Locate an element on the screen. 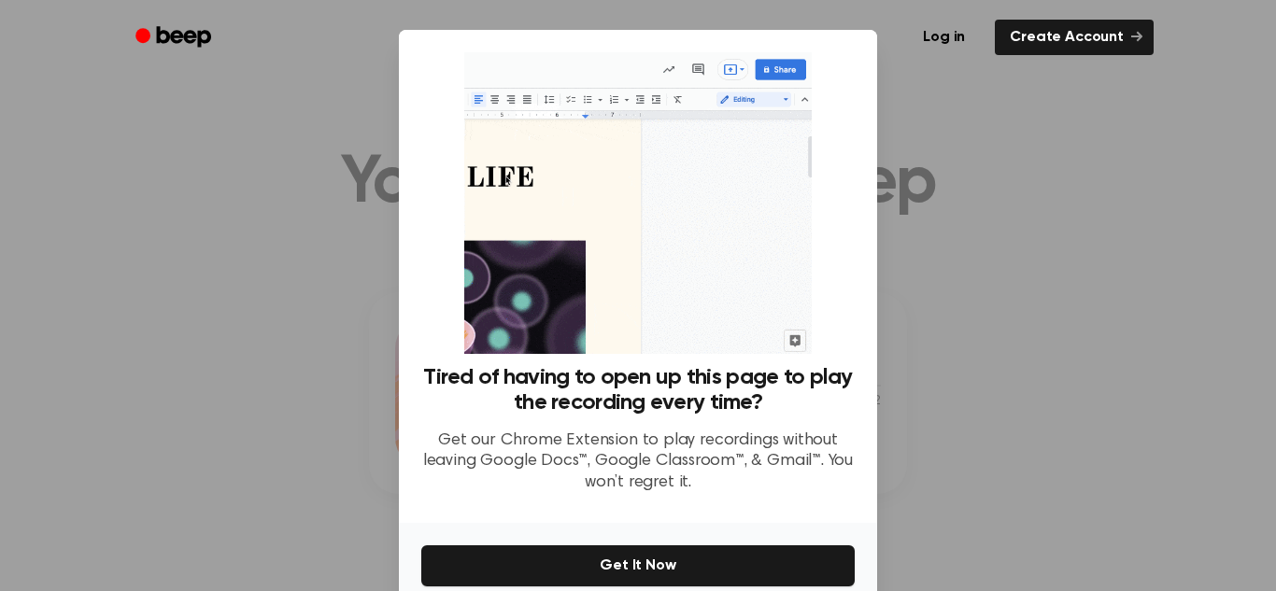  img: Beep extension in action is located at coordinates (637, 203).